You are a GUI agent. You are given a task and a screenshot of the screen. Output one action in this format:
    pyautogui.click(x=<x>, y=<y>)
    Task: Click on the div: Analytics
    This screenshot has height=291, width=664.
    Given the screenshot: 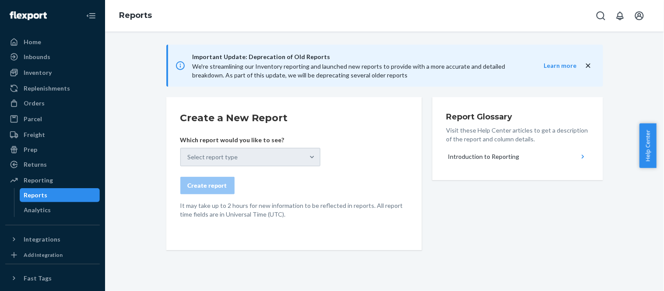 What is the action you would take?
    pyautogui.click(x=38, y=210)
    